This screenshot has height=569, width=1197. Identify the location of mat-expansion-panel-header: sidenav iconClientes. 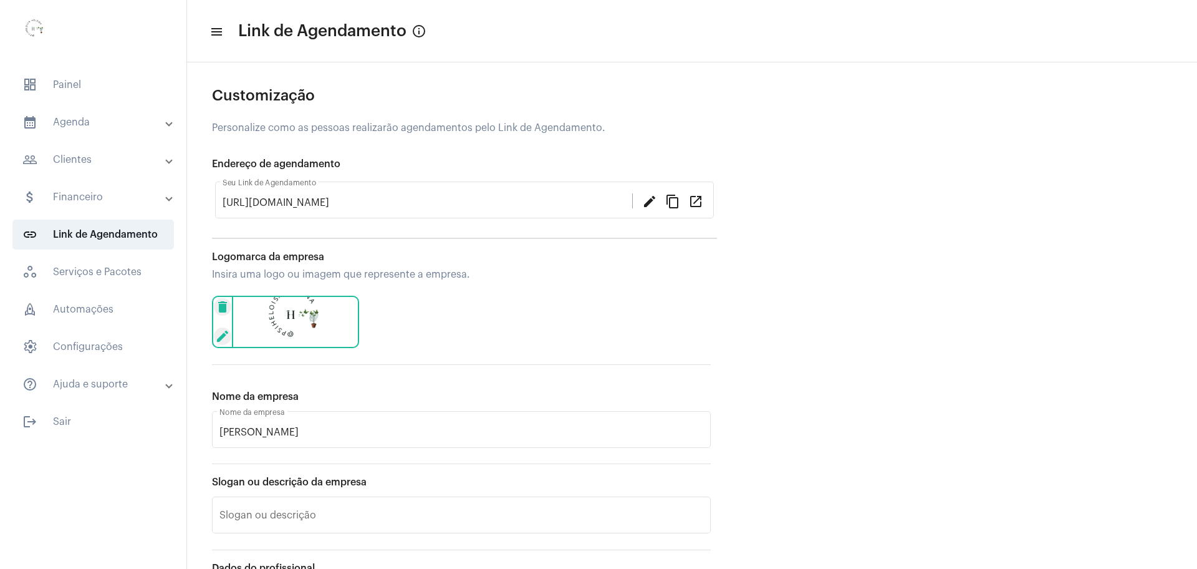
(97, 160).